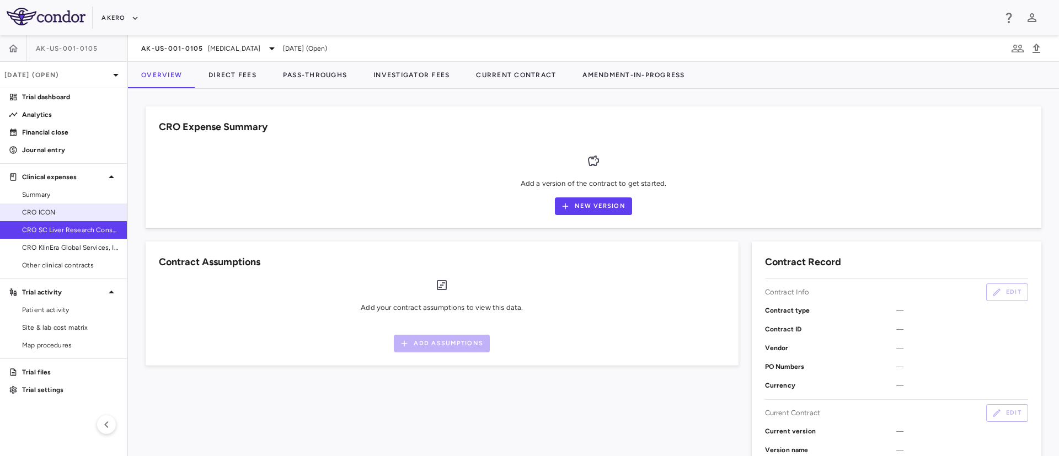  I want to click on h6: CRO Expense Summary, so click(213, 127).